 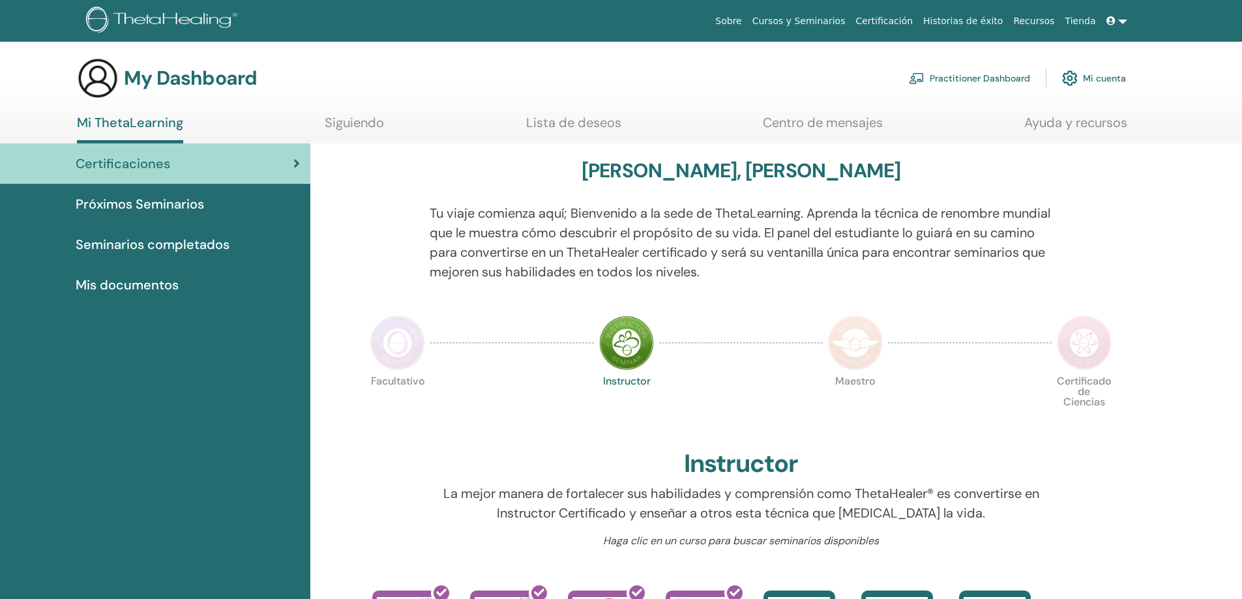 I want to click on a: Mi cuenta, so click(x=1094, y=78).